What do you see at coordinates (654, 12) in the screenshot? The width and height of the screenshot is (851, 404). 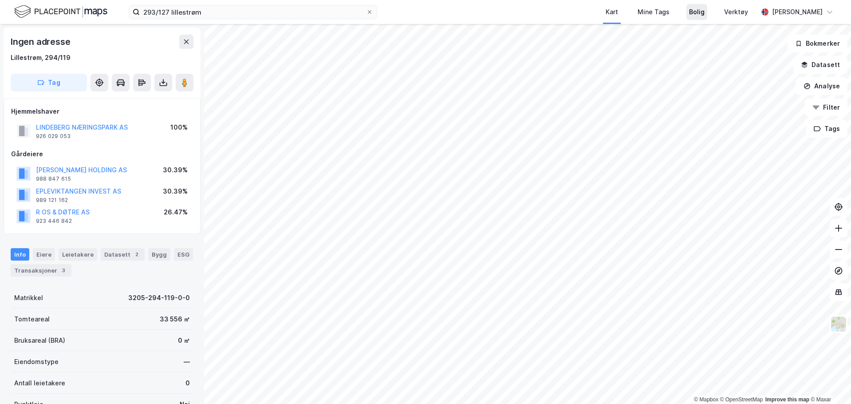 I see `div: Mine Tags` at bounding box center [654, 12].